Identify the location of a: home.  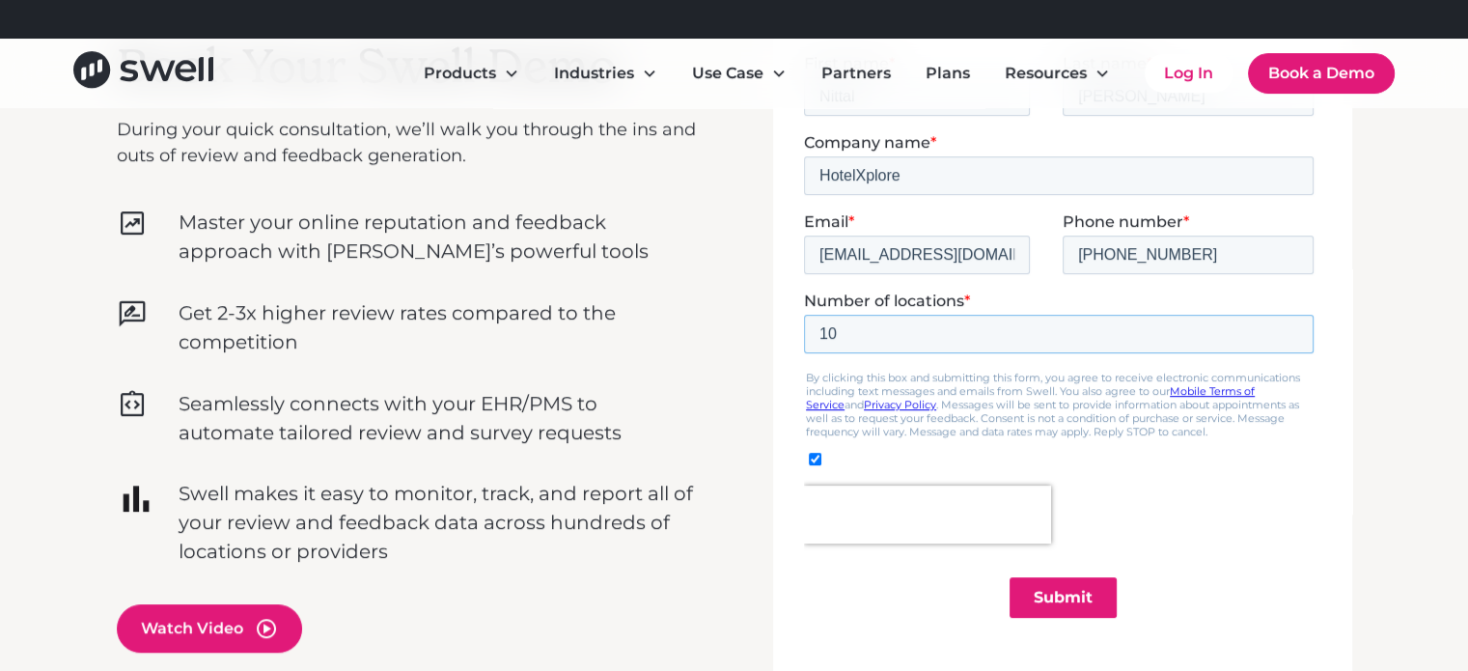
(143, 72).